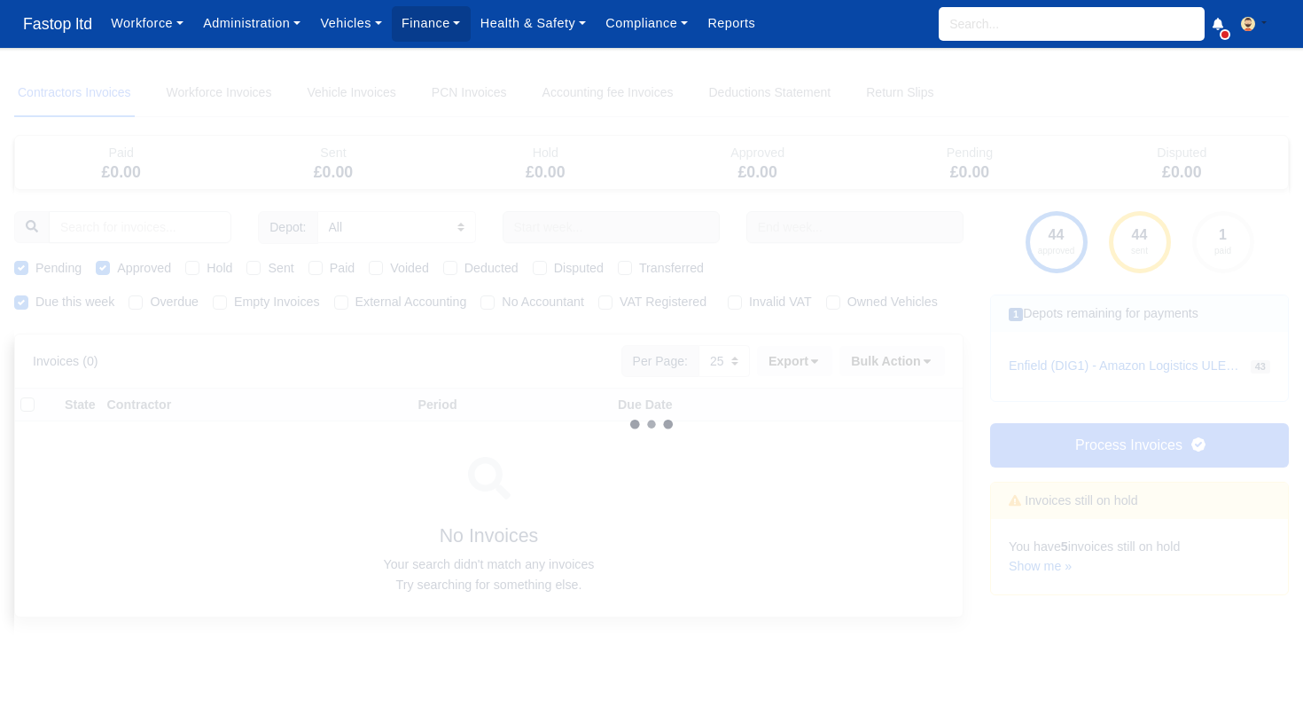 This screenshot has width=1303, height=708. Describe the element at coordinates (646, 23) in the screenshot. I see `a: Compliance` at that location.